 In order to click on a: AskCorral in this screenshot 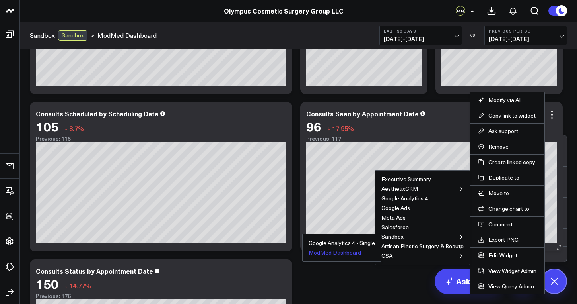, I will do `click(469, 281)`.